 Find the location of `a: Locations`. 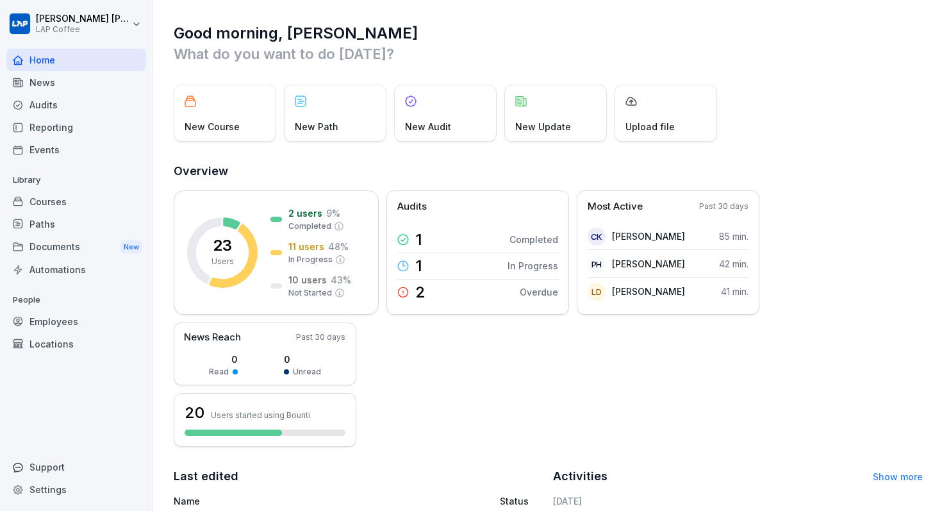

a: Locations is located at coordinates (76, 343).